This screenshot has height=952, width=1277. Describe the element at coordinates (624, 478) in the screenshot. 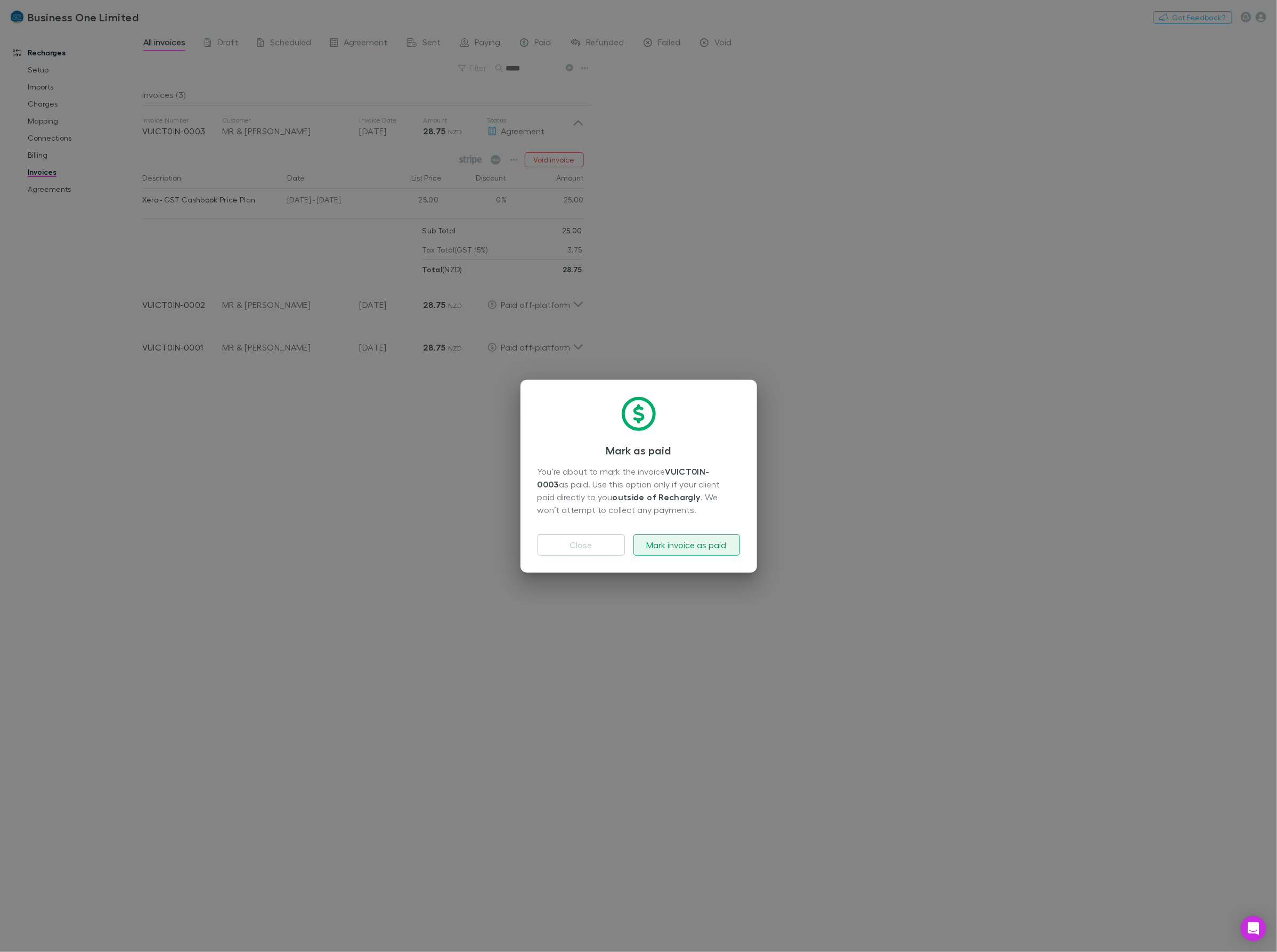

I see `strong: VUICT0IN-0003` at that location.